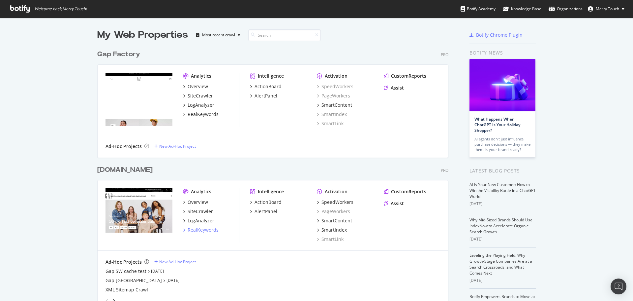  Describe the element at coordinates (61, 9) in the screenshot. I see `span: Welcome back, Merry Touch !` at that location.